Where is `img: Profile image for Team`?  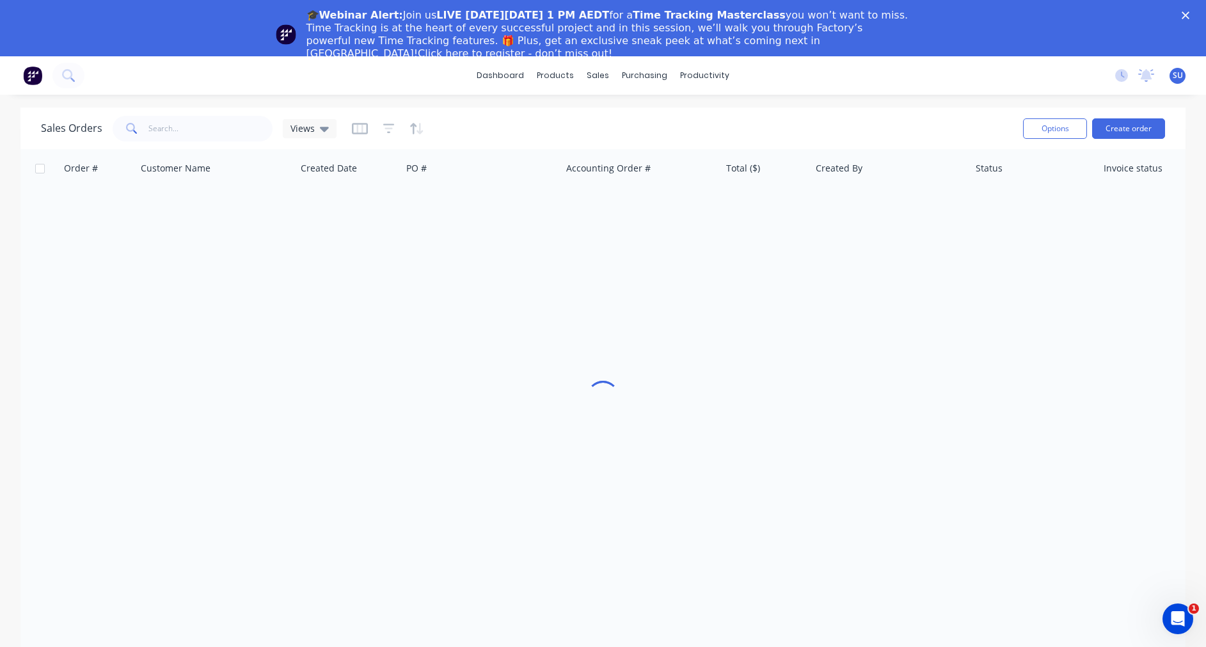
img: Profile image for Team is located at coordinates (286, 35).